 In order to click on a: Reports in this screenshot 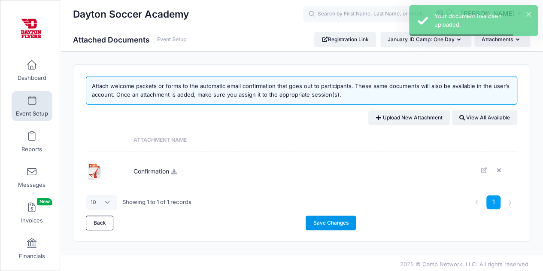, I will do `click(32, 142)`.